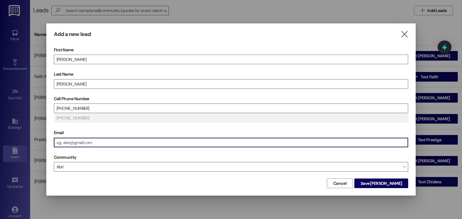  What do you see at coordinates (72, 34) in the screenshot?
I see `h3: Add a new lead` at bounding box center [72, 34].